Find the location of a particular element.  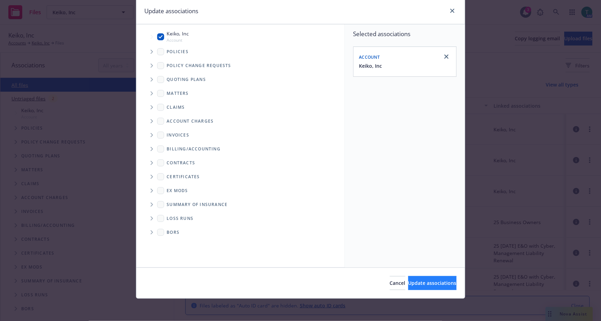

span: BORs is located at coordinates (173, 233).